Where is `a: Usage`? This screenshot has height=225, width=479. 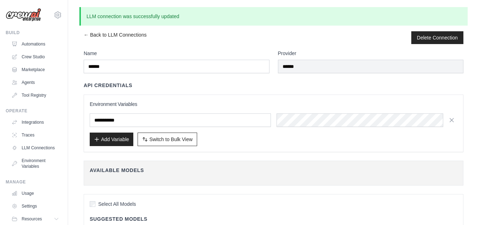
a: Usage is located at coordinates (35, 193).